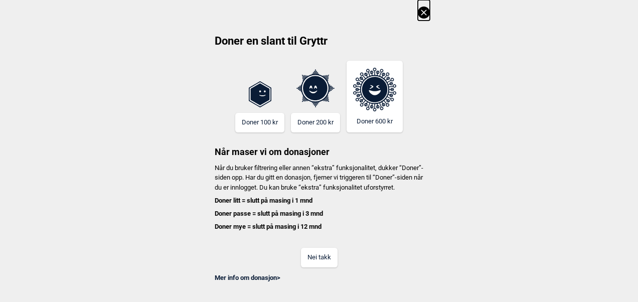 This screenshot has height=302, width=638. Describe the element at coordinates (319, 257) in the screenshot. I see `button: Nei takk` at that location.